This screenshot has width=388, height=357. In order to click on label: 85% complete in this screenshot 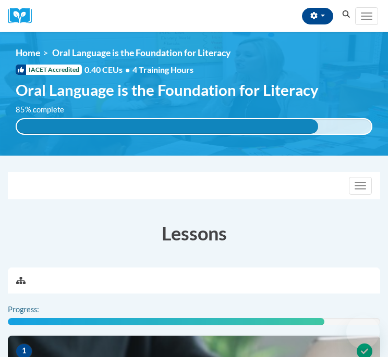, I will do `click(45, 110)`.